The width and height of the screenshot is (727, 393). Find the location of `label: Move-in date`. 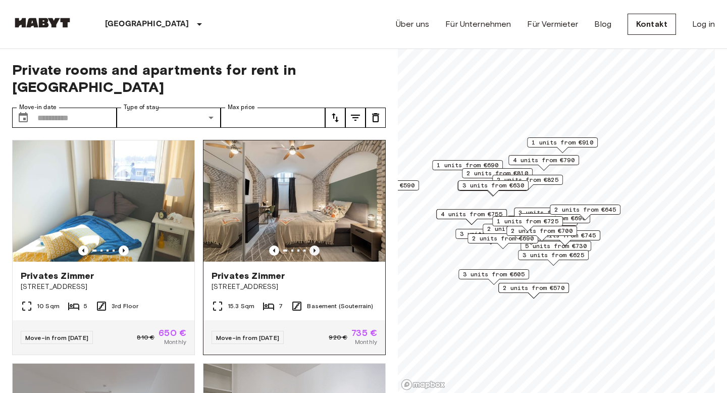

label: Move-in date is located at coordinates (38, 107).